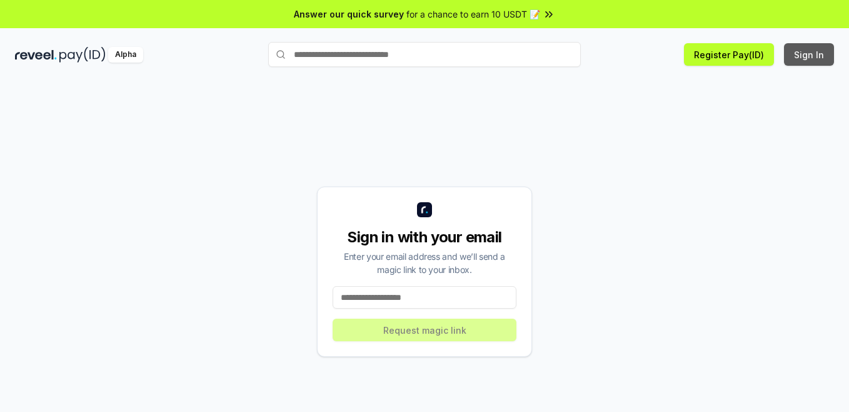 The width and height of the screenshot is (849, 412). What do you see at coordinates (425, 237) in the screenshot?
I see `div: Sign in with your email` at bounding box center [425, 237].